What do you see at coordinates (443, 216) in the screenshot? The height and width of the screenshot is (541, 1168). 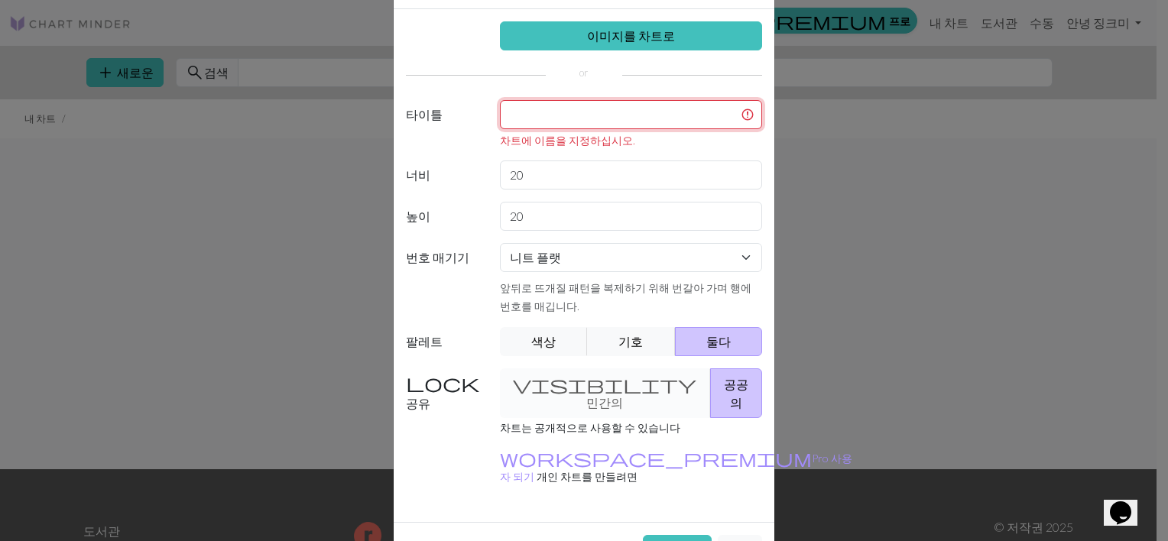 I see `label: 높이` at bounding box center [443, 216].